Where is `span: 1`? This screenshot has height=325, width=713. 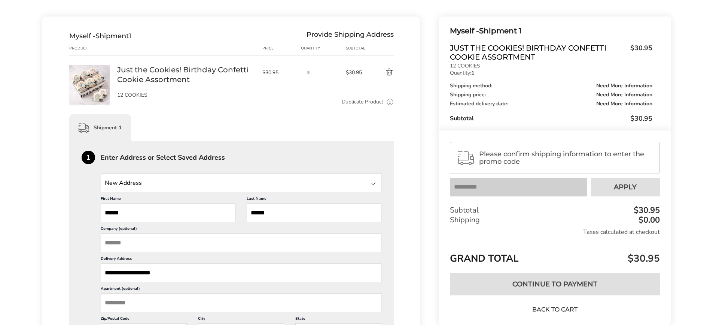
span: 1 is located at coordinates (130, 36).